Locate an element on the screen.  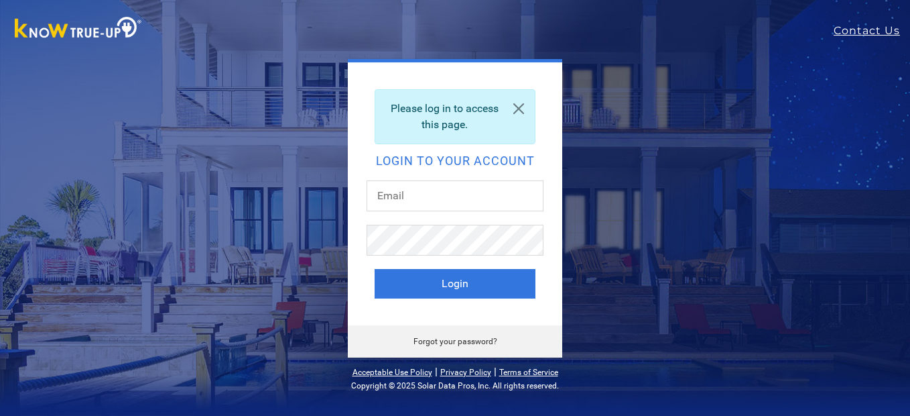
input: Email is located at coordinates (455, 196).